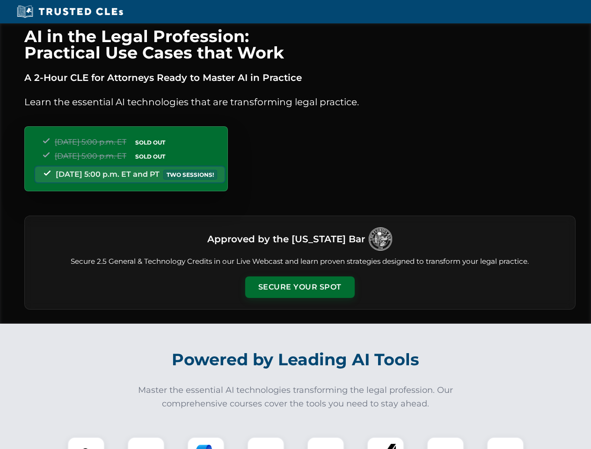 The height and width of the screenshot is (449, 591). I want to click on p: Secure 2.5 General & Technology Credits in our Live Webcast and learn proven strategies designed ..., so click(300, 262).